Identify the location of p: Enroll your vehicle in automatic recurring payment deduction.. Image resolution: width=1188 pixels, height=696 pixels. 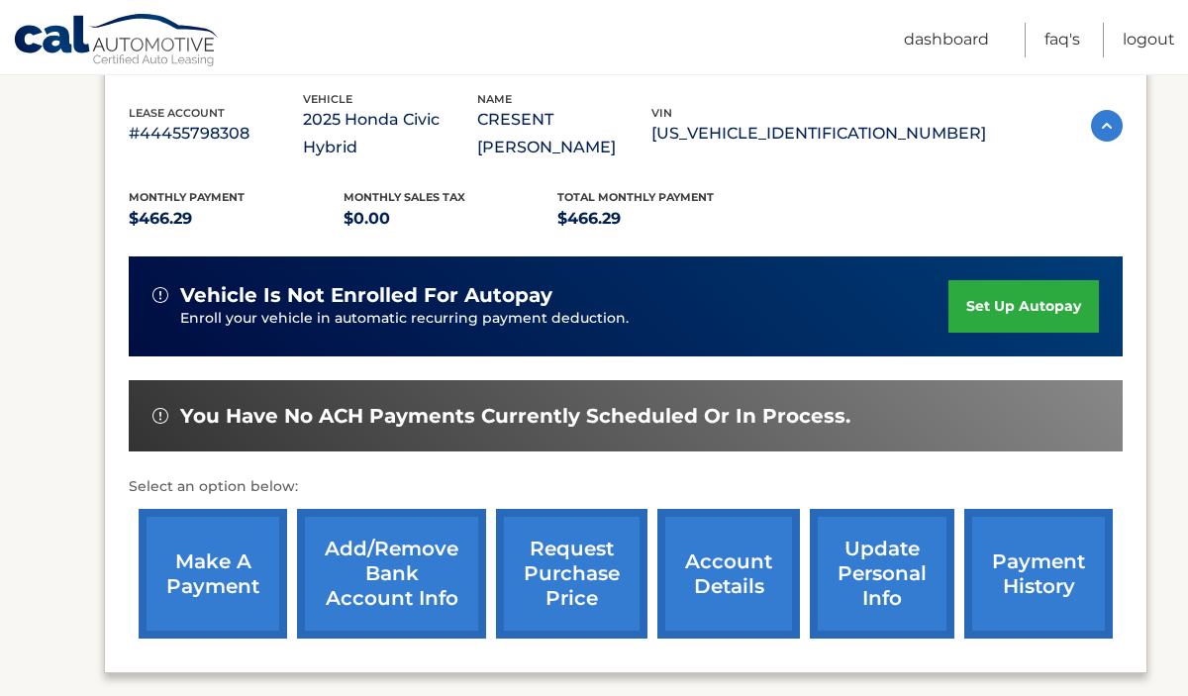
(564, 319).